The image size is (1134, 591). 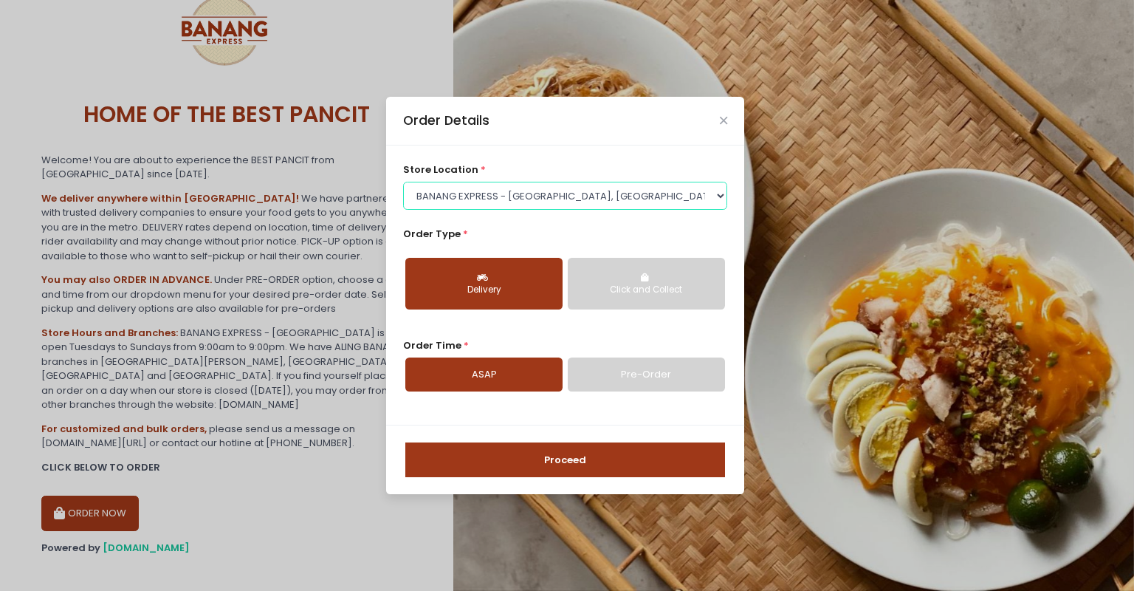 What do you see at coordinates (441, 169) in the screenshot?
I see `span: store location` at bounding box center [441, 169].